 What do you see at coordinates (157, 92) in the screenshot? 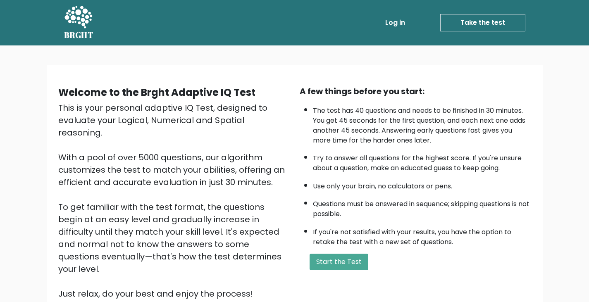
I see `b: Welcome to the Brght Adaptive IQ Test` at bounding box center [157, 92].